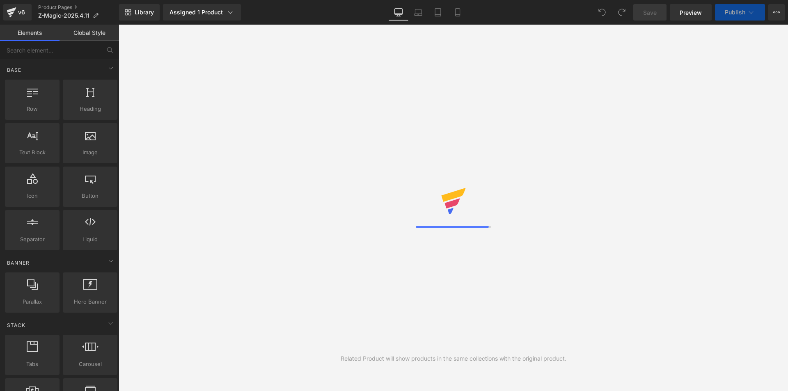  I want to click on span: Carousel, so click(90, 364).